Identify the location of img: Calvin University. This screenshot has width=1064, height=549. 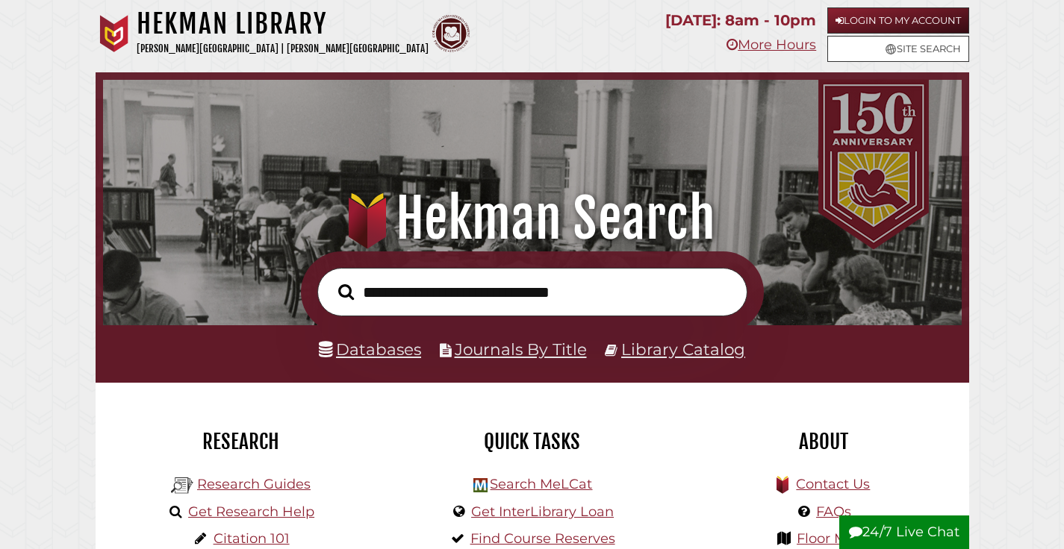
(114, 34).